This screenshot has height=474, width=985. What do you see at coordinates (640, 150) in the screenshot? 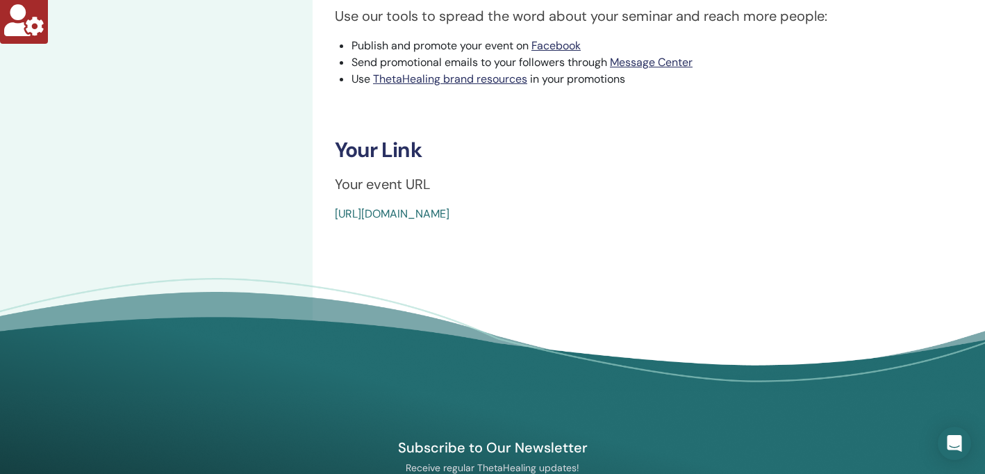
I see `h3: Your Link` at bounding box center [640, 150].